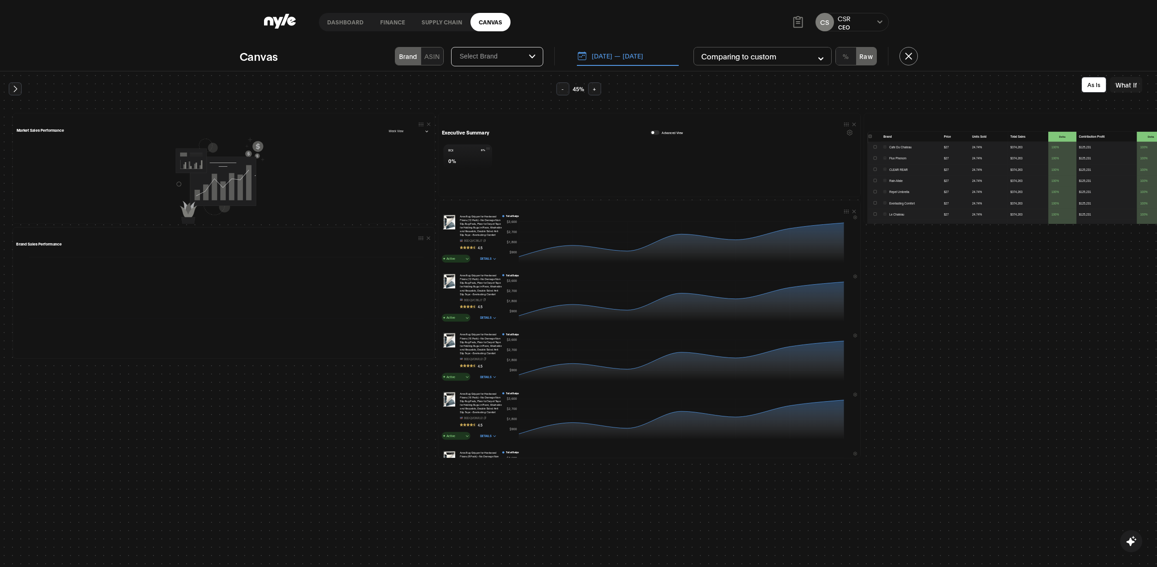 This screenshot has width=1157, height=567. I want to click on button: Comparing to custom, so click(763, 56).